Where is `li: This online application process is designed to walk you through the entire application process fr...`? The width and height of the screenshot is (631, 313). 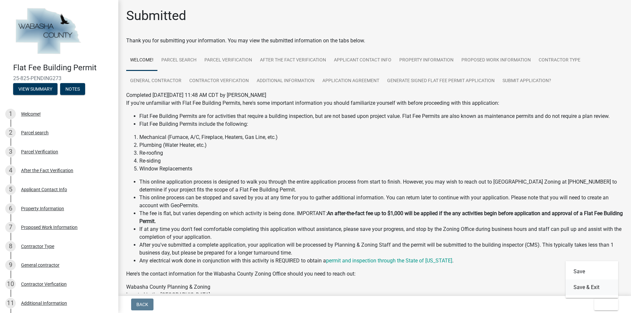
li: This online application process is designed to walk you through the entire application process fr... is located at coordinates (381, 186).